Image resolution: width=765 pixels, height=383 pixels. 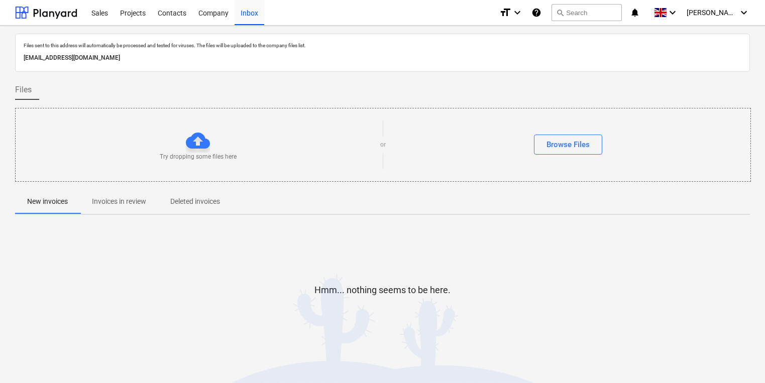 What do you see at coordinates (560, 13) in the screenshot?
I see `span: search` at bounding box center [560, 13].